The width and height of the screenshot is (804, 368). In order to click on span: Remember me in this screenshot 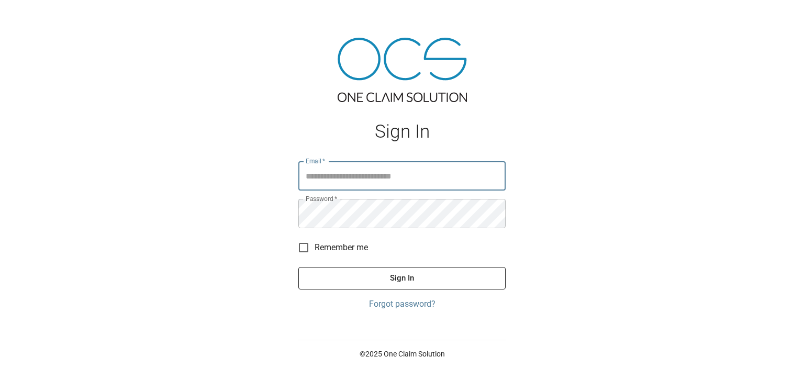, I will do `click(341, 248)`.